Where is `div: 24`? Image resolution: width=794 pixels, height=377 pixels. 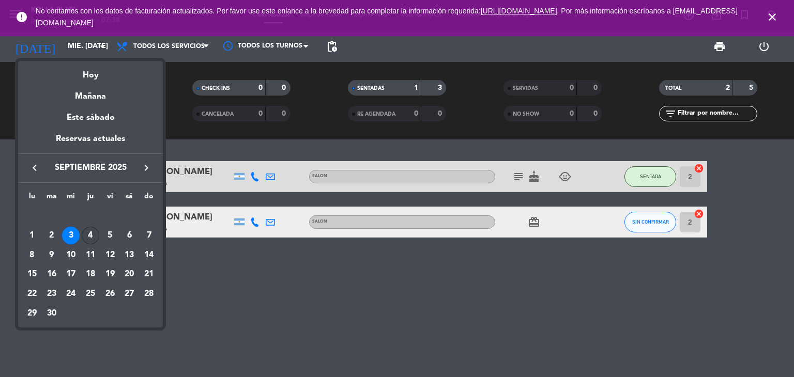 div: 24 is located at coordinates (71, 294).